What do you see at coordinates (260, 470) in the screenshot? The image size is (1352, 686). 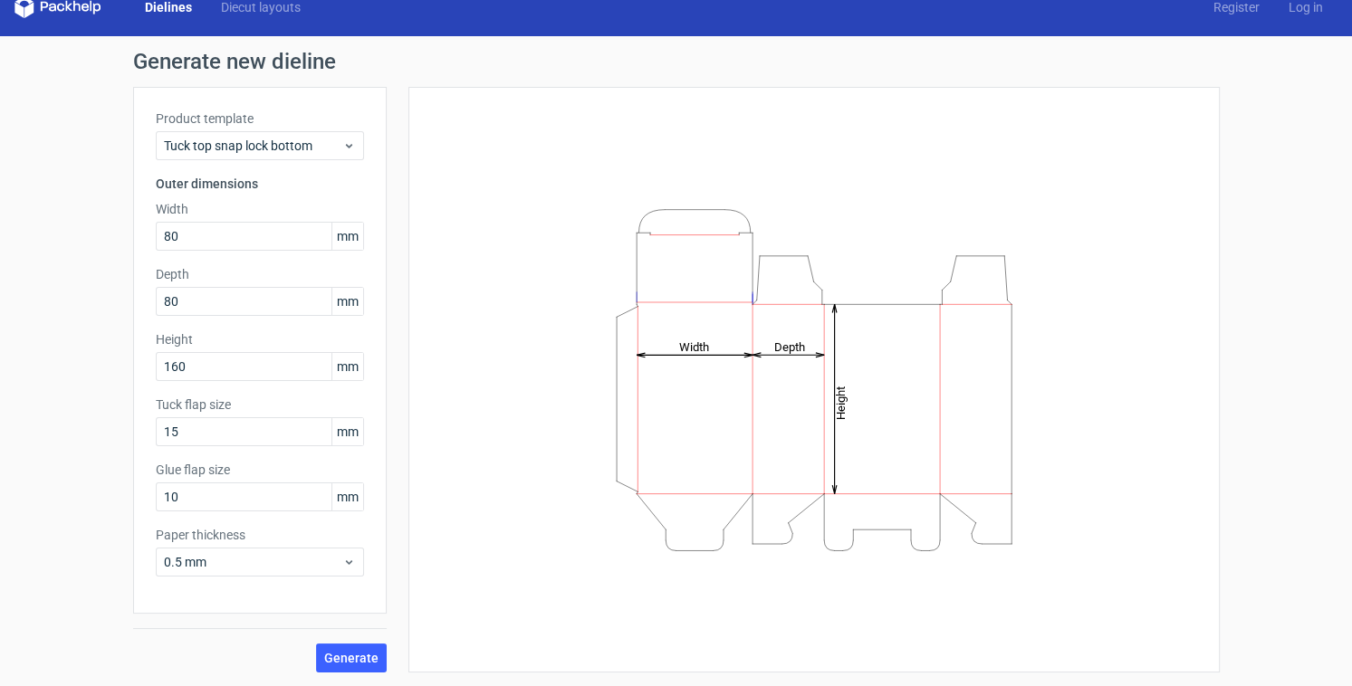 I see `label: Glue flap size` at bounding box center [260, 470].